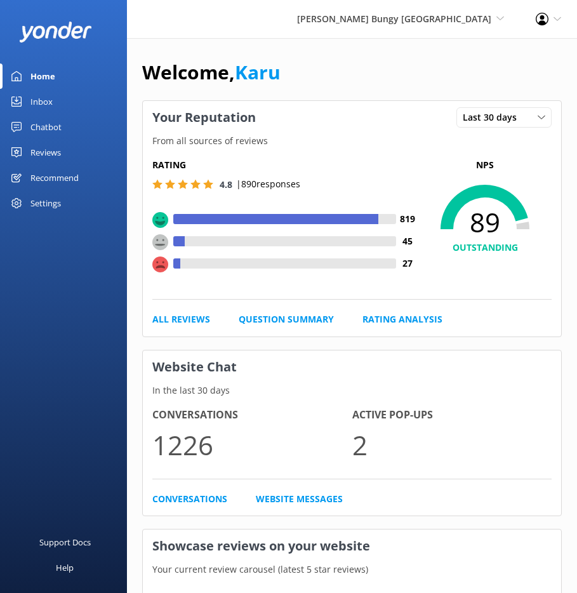 The image size is (577, 593). I want to click on img: yonder-white-logo.png, so click(55, 32).